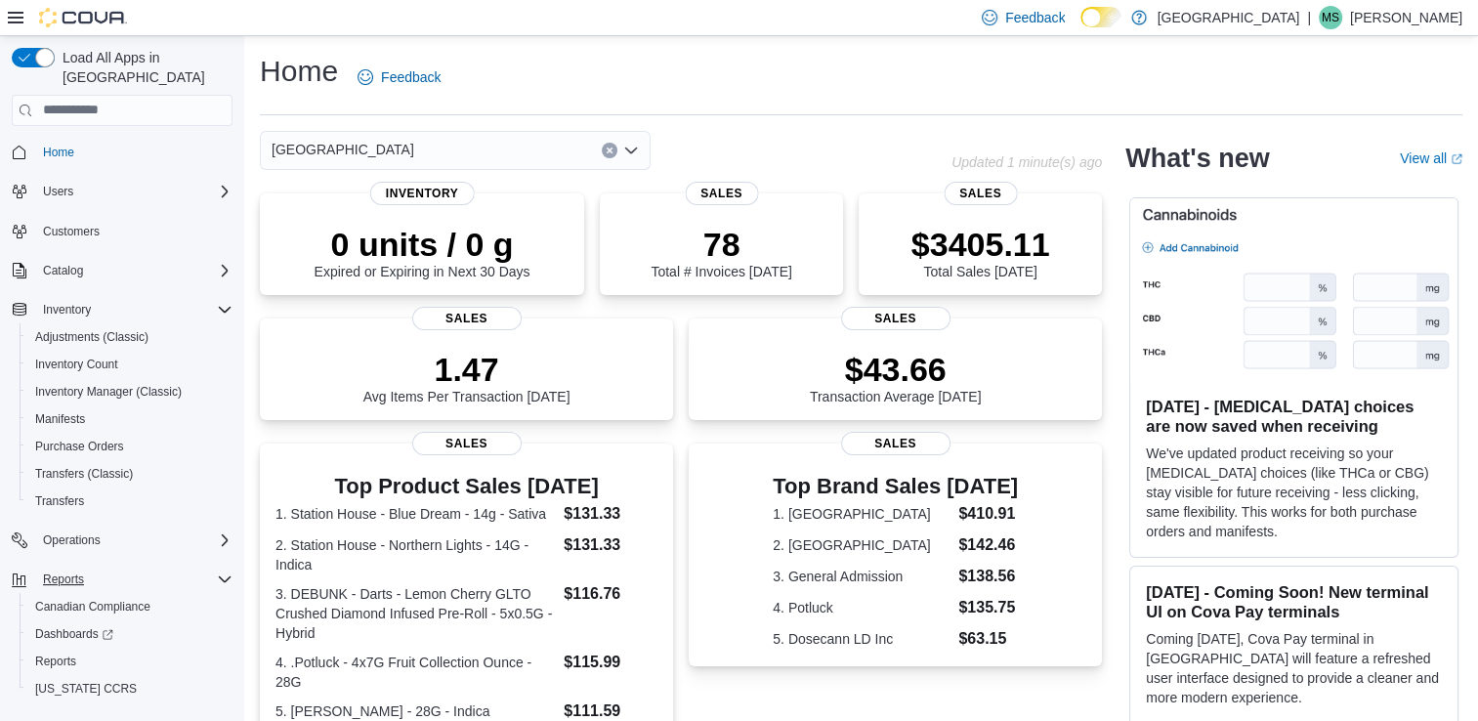 The image size is (1478, 721). What do you see at coordinates (130, 419) in the screenshot?
I see `button: Manifests` at bounding box center [130, 419].